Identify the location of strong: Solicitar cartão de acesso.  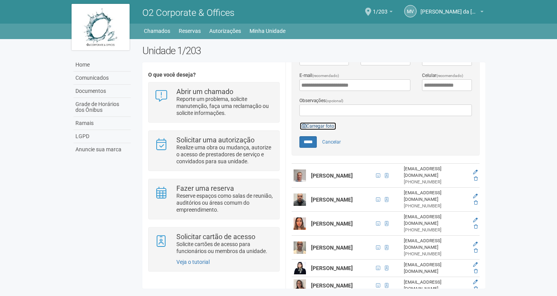
(216, 236).